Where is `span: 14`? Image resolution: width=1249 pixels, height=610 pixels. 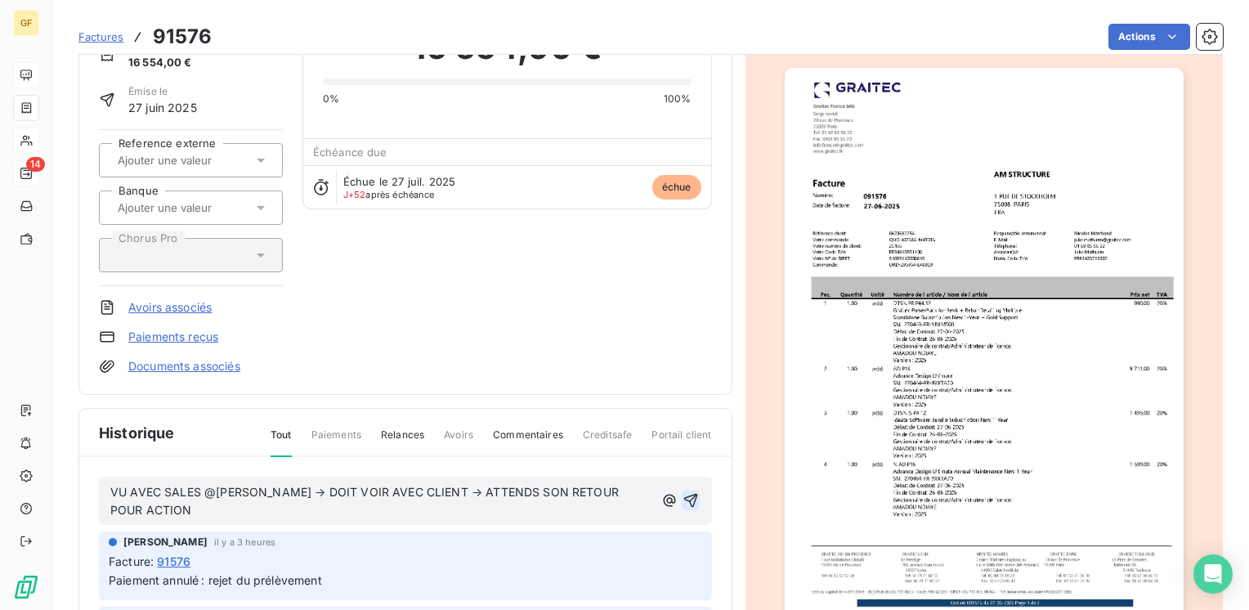 span: 14 is located at coordinates (35, 164).